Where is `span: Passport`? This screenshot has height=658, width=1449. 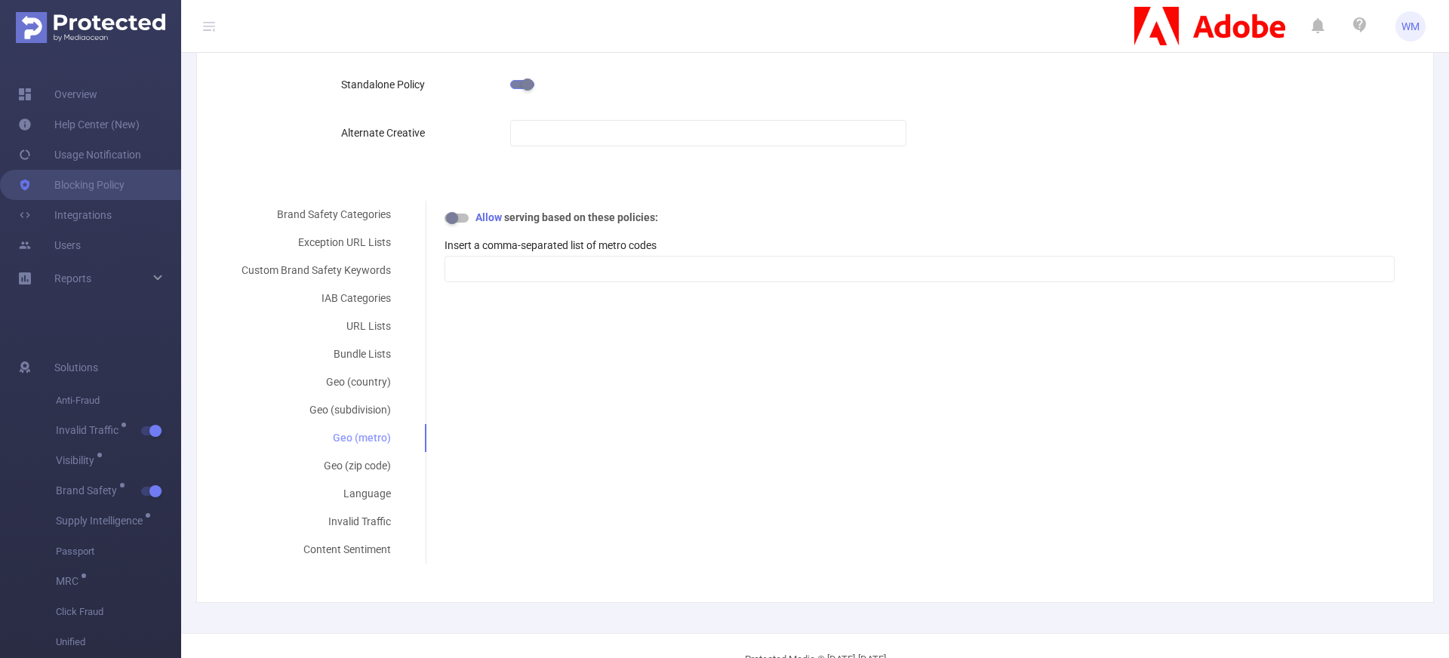
span: Passport is located at coordinates (119, 552).